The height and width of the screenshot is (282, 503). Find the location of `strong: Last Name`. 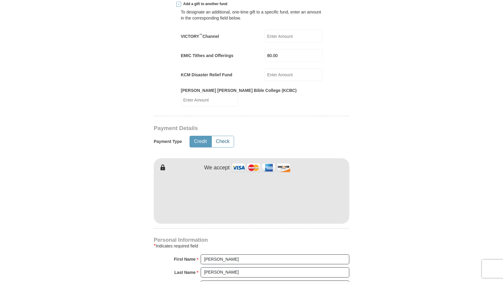

strong: Last Name is located at coordinates (185, 273).